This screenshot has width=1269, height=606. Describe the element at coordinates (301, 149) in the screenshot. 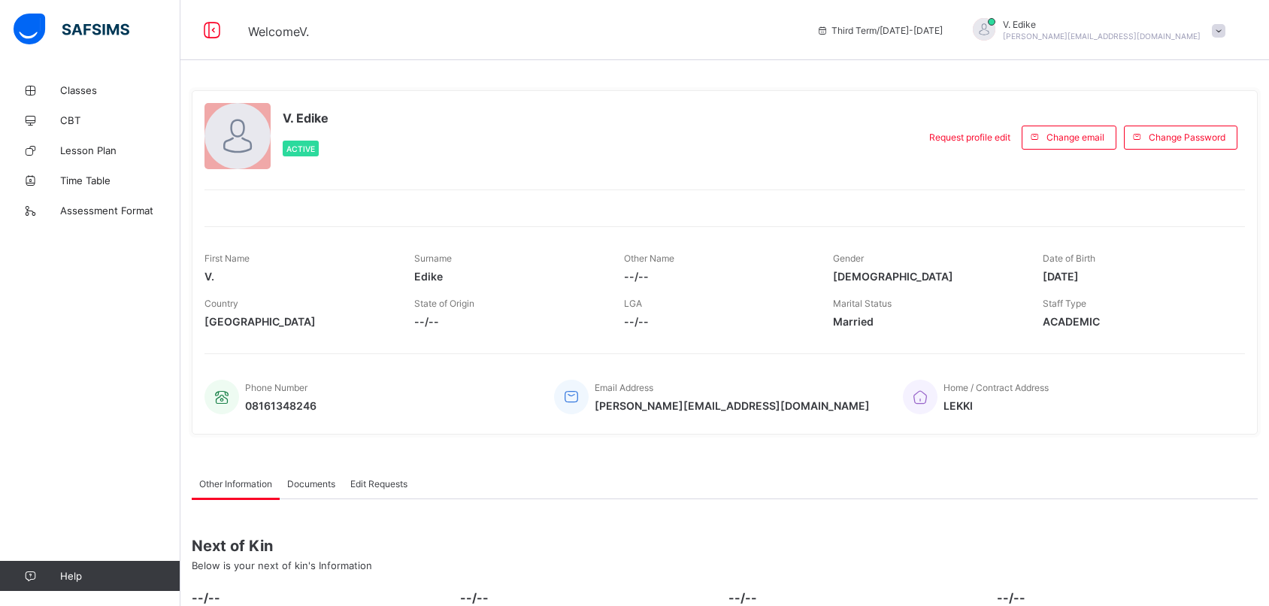

I see `span: Active` at that location.